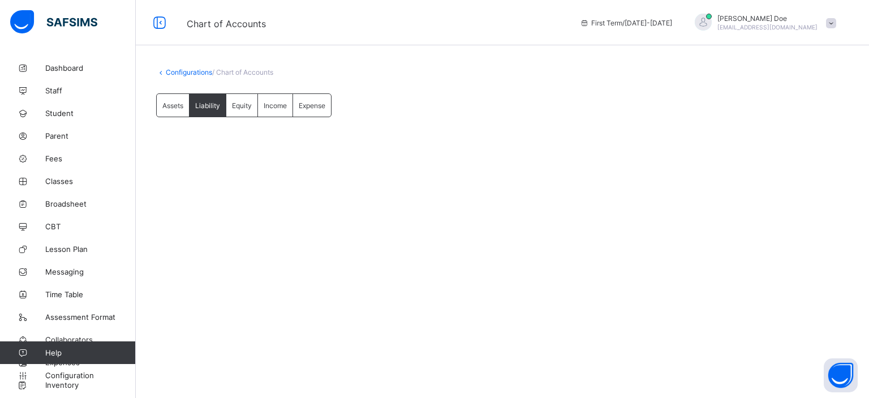  What do you see at coordinates (90, 375) in the screenshot?
I see `span: Configuration` at bounding box center [90, 375].